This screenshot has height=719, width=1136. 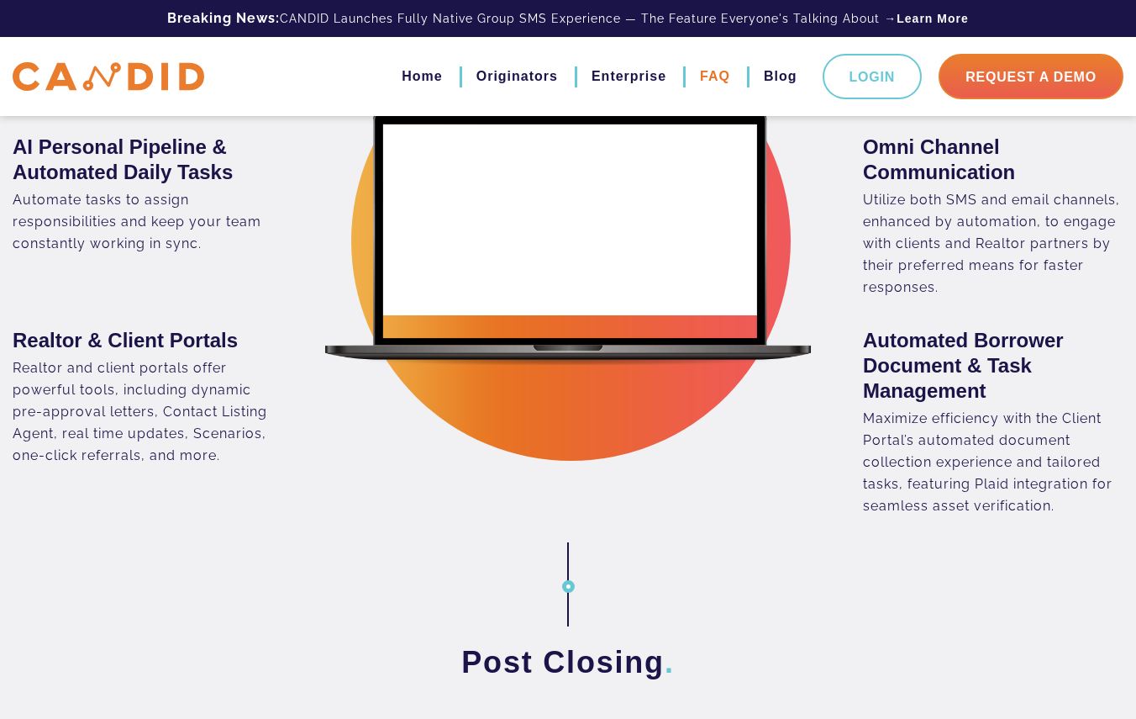 What do you see at coordinates (993, 160) in the screenshot?
I see `h3: Omni Channel Communication` at bounding box center [993, 160].